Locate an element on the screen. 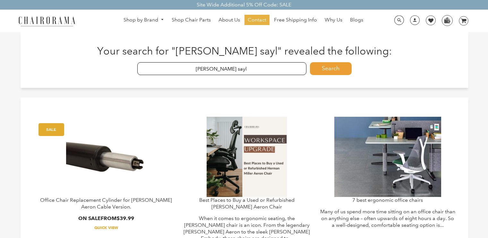 Image resolution: width=488 pixels, height=238 pixels. a: Blogs is located at coordinates (357, 20).